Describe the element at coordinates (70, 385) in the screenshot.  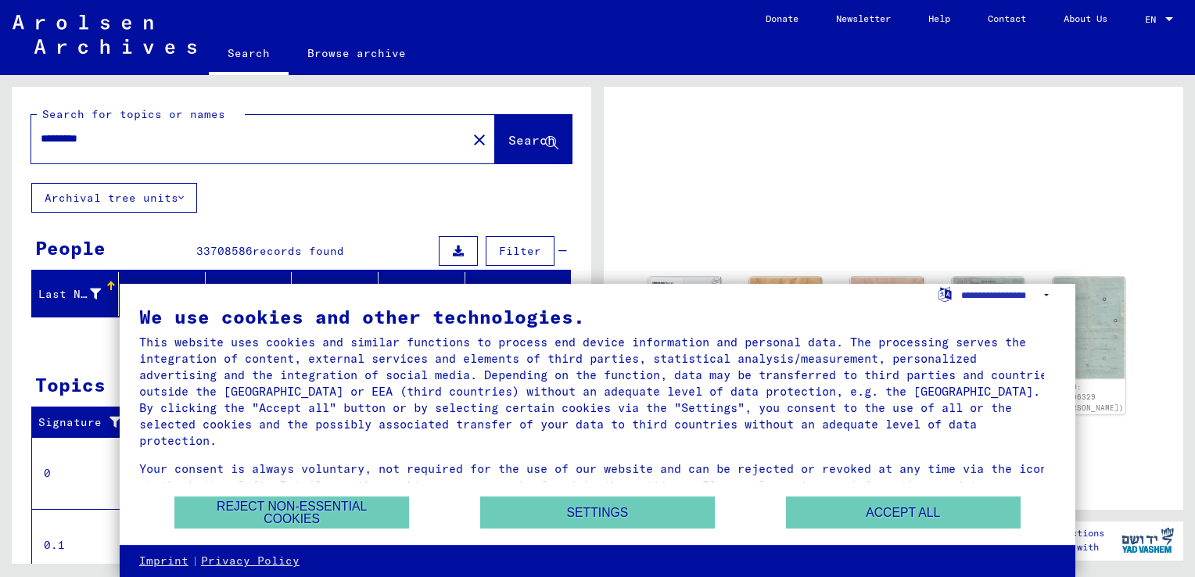
I see `div: Topics` at that location.